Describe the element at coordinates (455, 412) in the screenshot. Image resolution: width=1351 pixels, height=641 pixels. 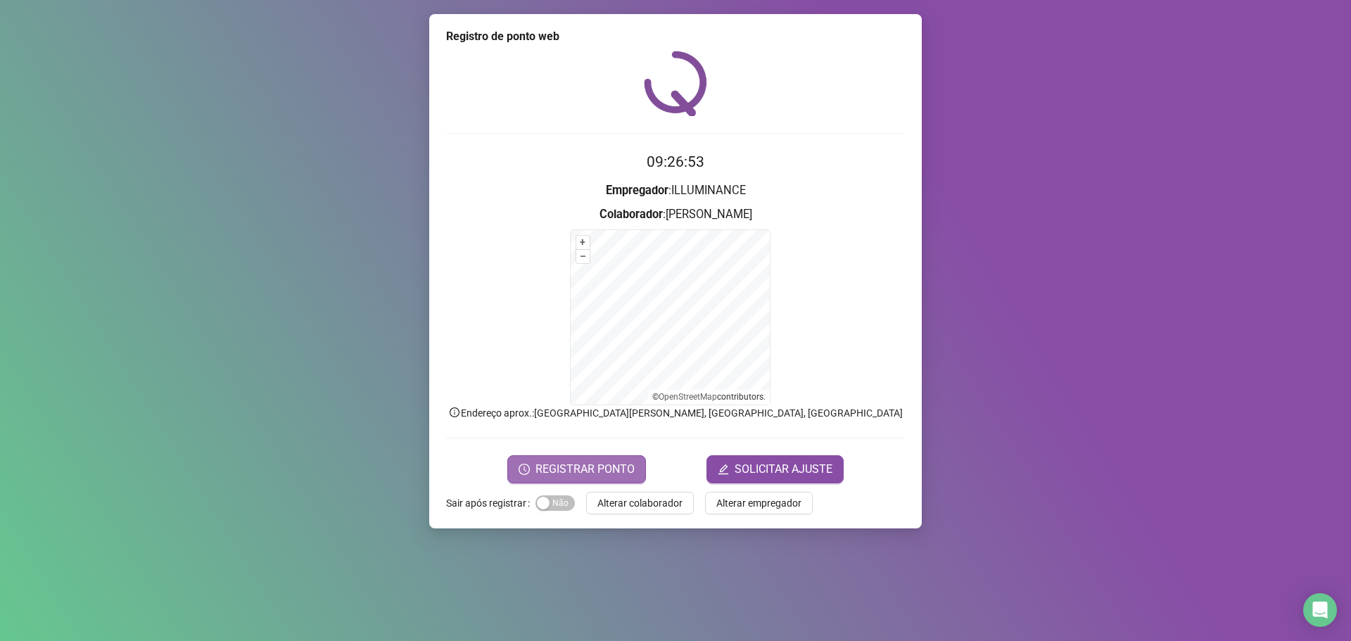
I see `span: info-circle` at that location.